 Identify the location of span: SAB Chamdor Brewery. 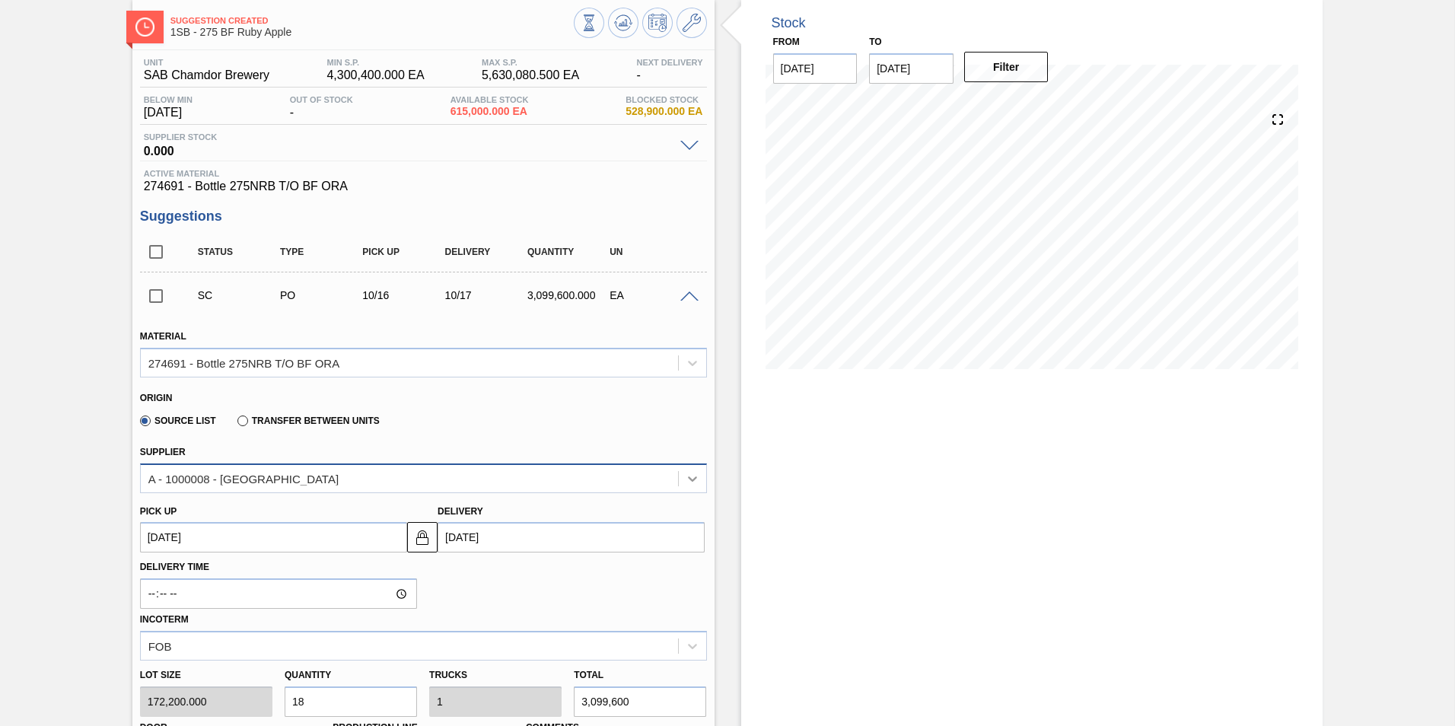
(206, 75).